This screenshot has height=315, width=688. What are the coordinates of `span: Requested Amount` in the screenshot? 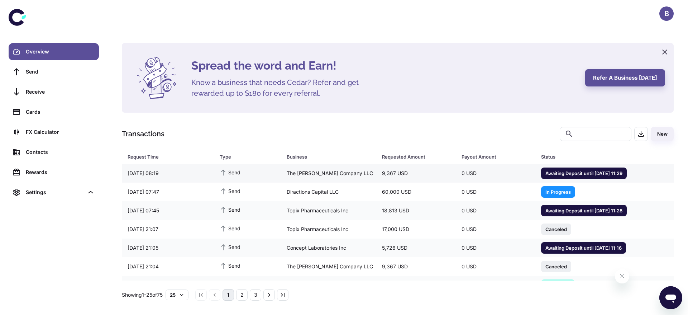 It's located at (418, 157).